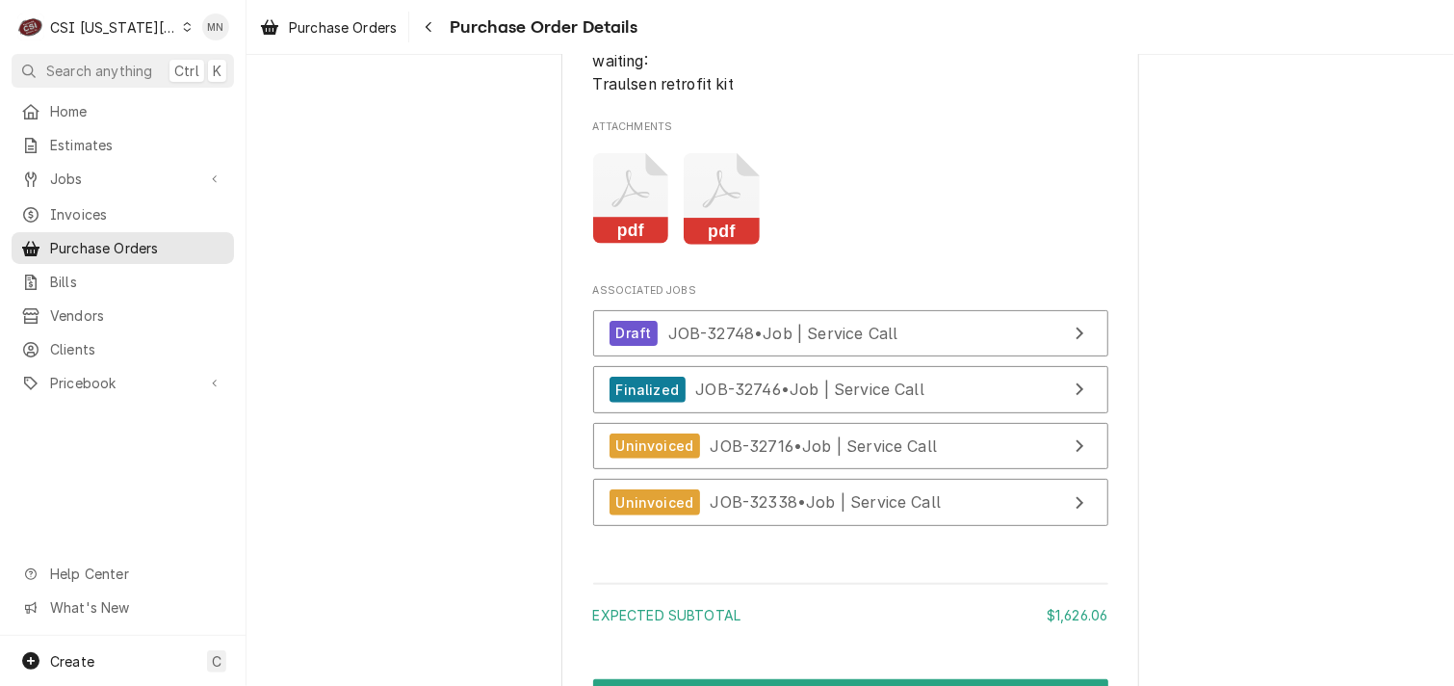 The width and height of the screenshot is (1454, 686). I want to click on button: Search anythingCtrlK, so click(122, 70).